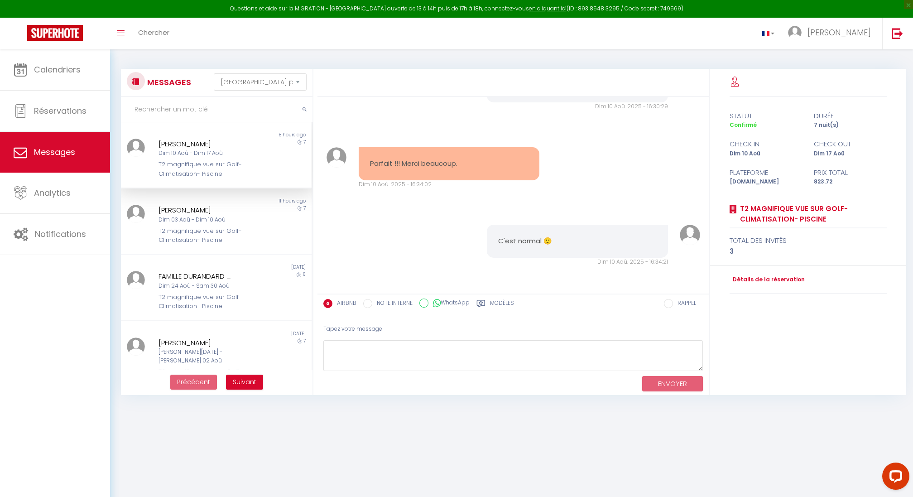 This screenshot has width=913, height=497. What do you see at coordinates (60, 234) in the screenshot?
I see `span: Notifications` at bounding box center [60, 234].